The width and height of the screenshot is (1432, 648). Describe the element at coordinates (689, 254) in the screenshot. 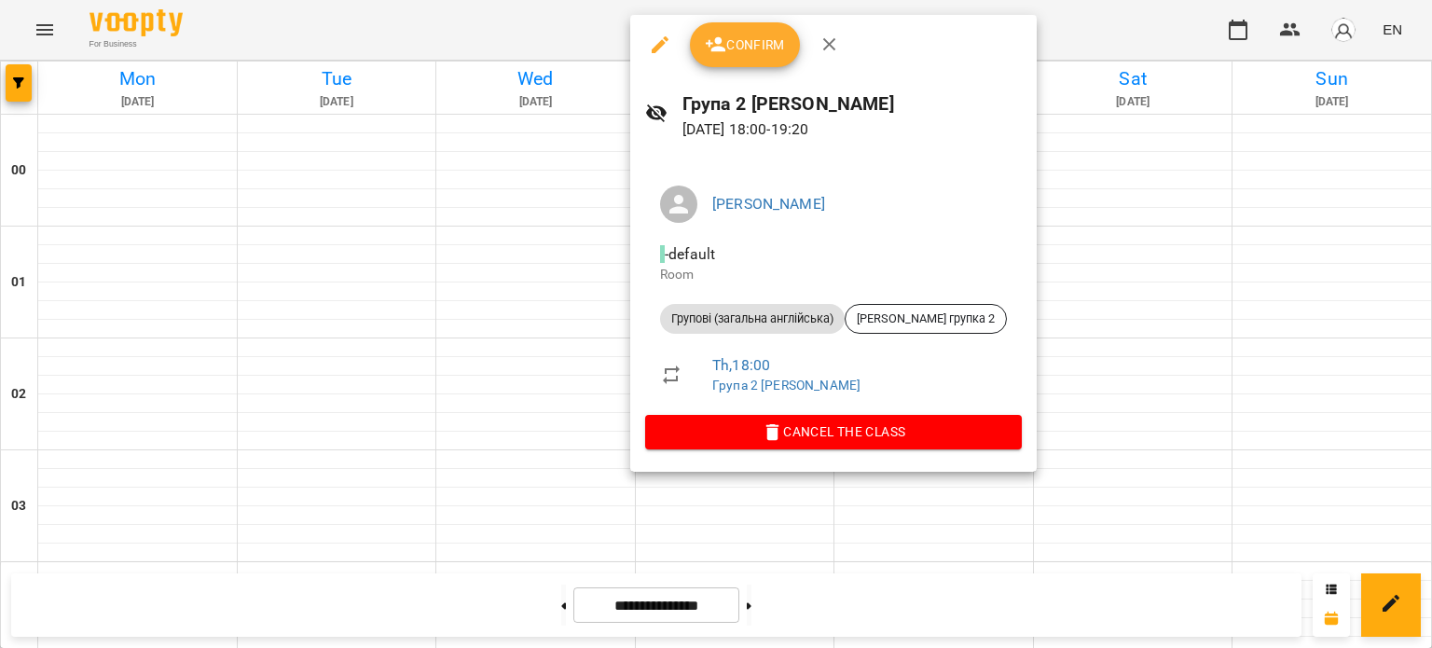

I see `span: - default` at that location.